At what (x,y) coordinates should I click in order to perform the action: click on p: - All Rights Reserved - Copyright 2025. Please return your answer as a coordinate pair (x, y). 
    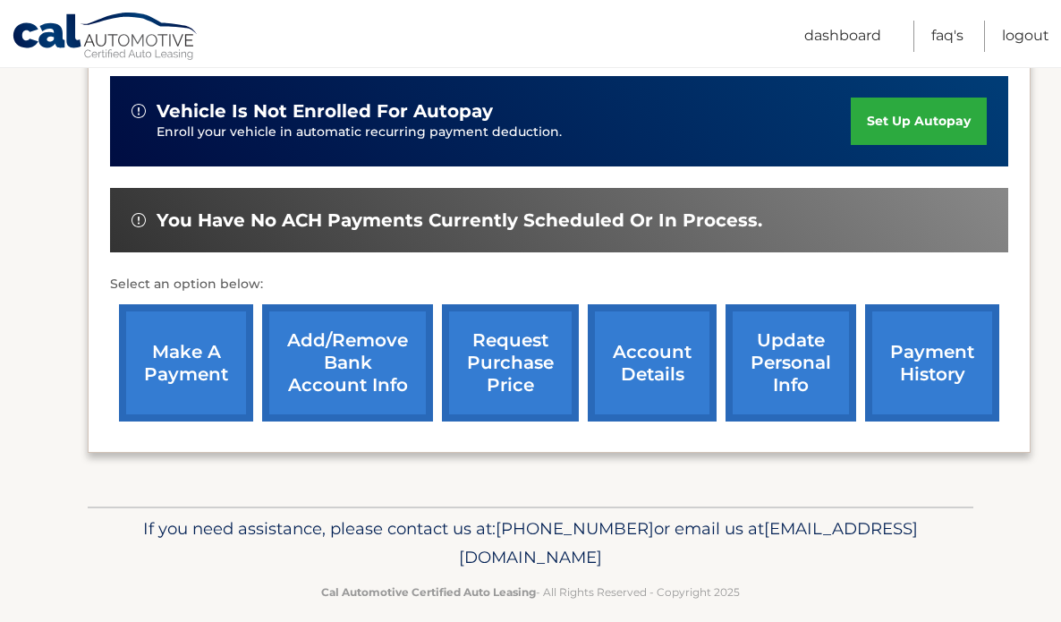
    Looking at the image, I should click on (531, 592).